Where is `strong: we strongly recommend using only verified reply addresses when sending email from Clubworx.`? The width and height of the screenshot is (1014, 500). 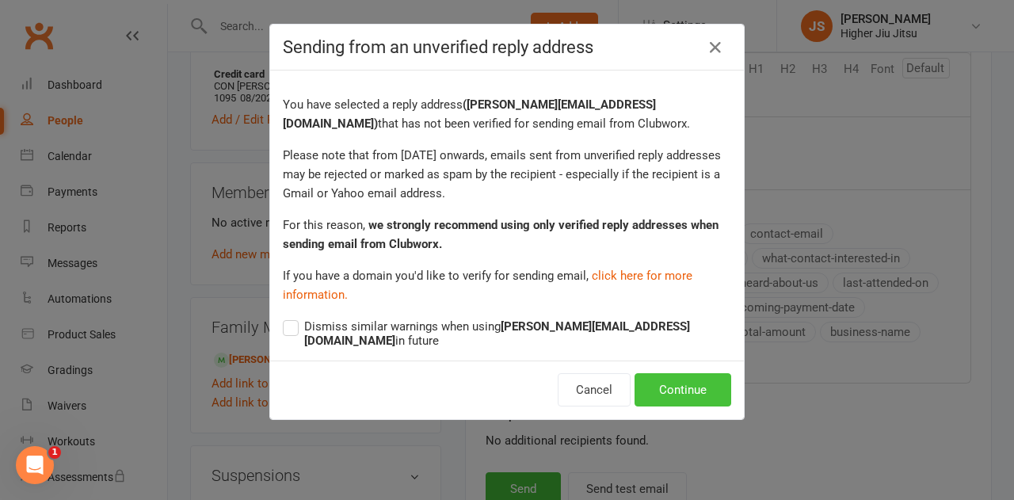
strong: we strongly recommend using only verified reply addresses when sending email from Clubworx. is located at coordinates (501, 234).